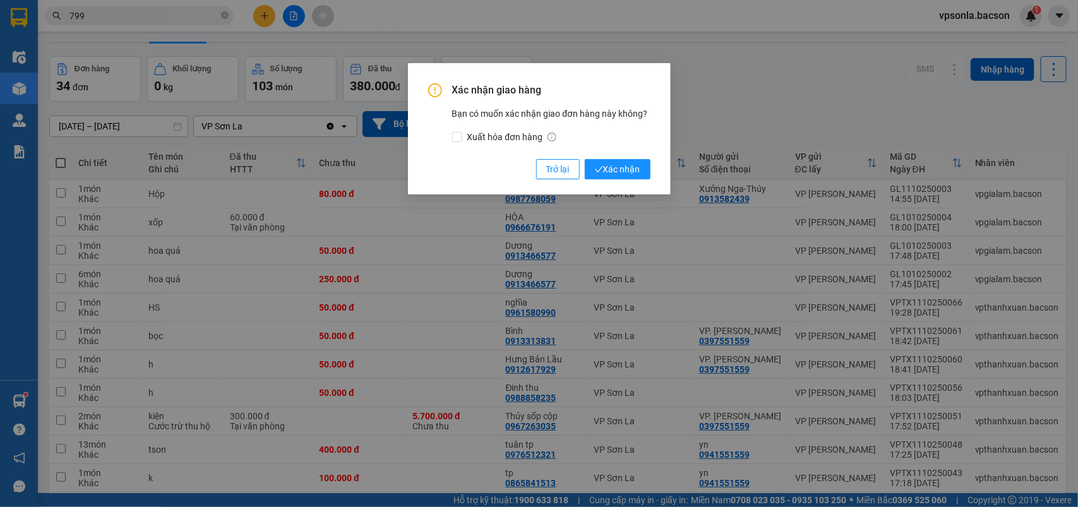 Image resolution: width=1078 pixels, height=507 pixels. What do you see at coordinates (435, 90) in the screenshot?
I see `span: exclamation-circle` at bounding box center [435, 90].